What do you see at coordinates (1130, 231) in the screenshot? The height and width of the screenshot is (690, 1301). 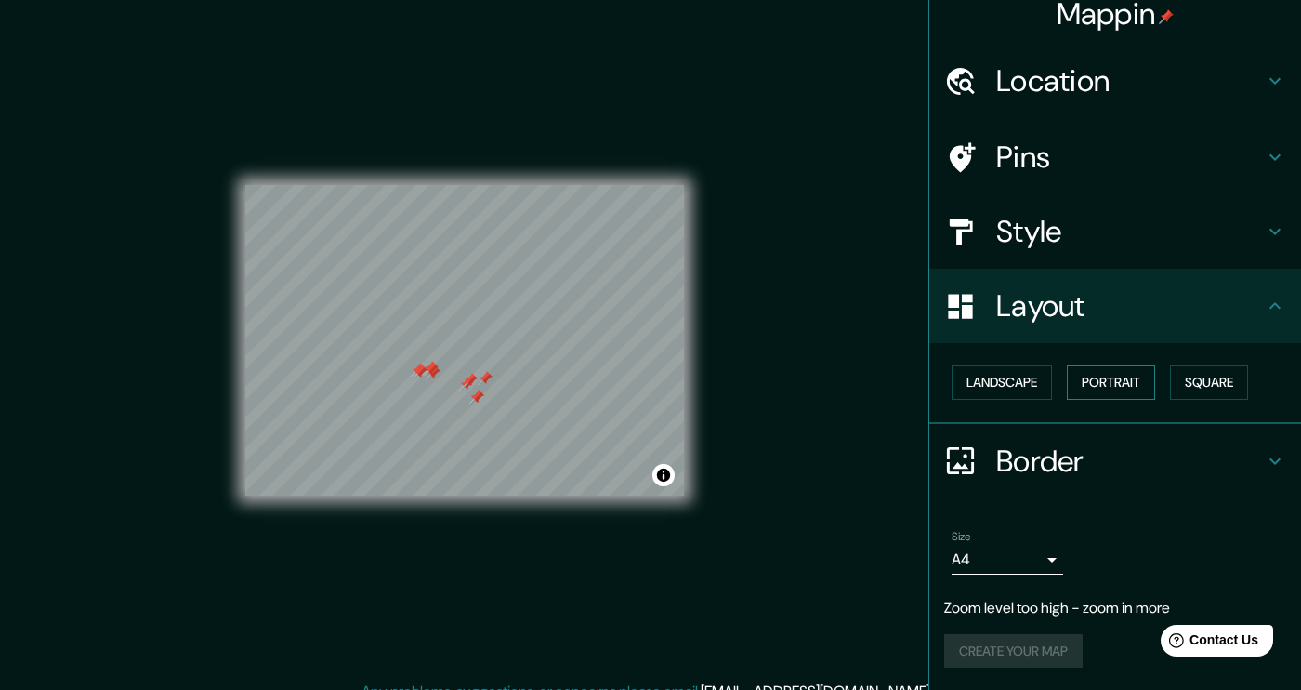 I see `h4: Style` at bounding box center [1130, 231].